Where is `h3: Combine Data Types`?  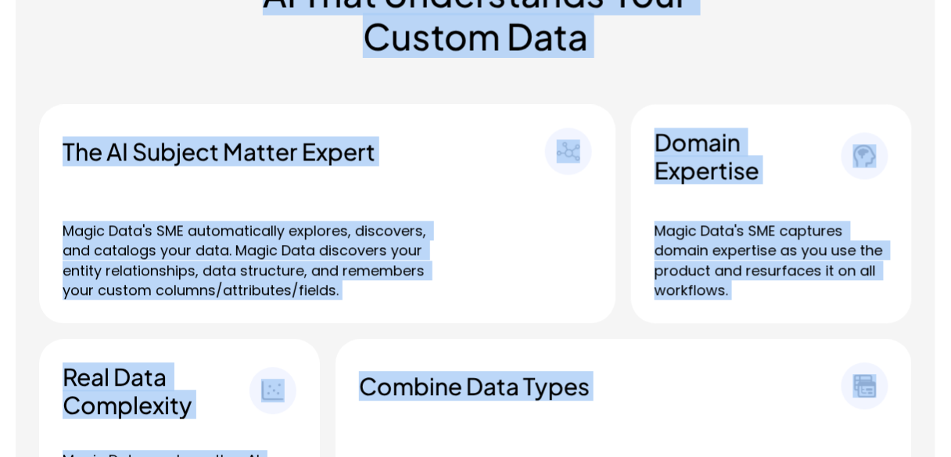
h3: Combine Data Types is located at coordinates (600, 385).